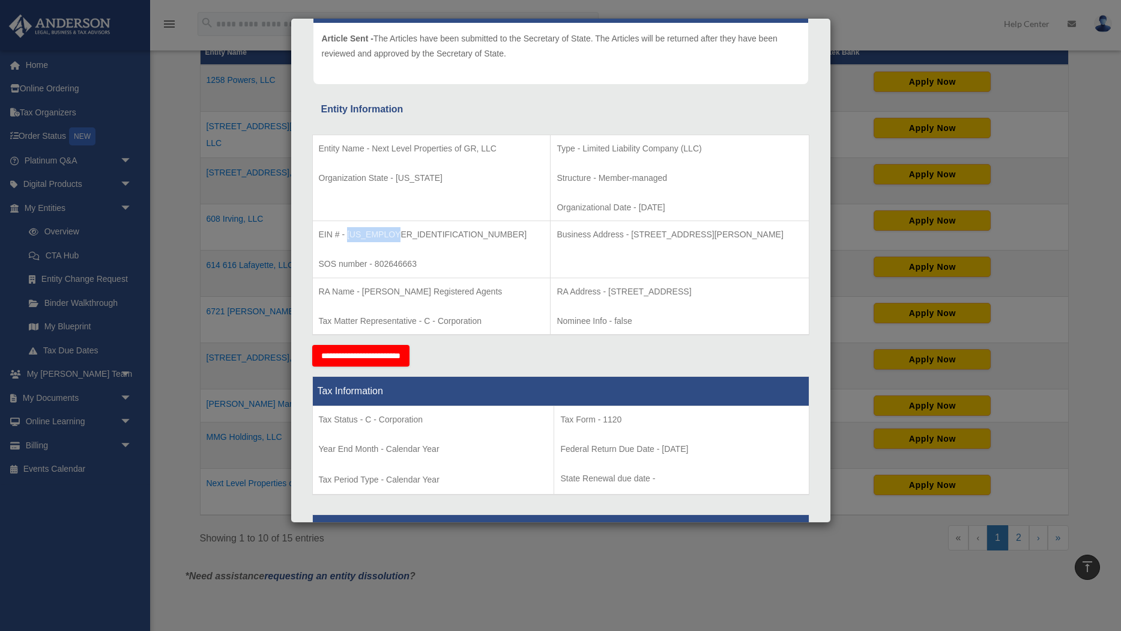 This screenshot has width=1121, height=631. Describe the element at coordinates (432, 321) in the screenshot. I see `p: Tax Matter Representative - C - Corporation` at that location.